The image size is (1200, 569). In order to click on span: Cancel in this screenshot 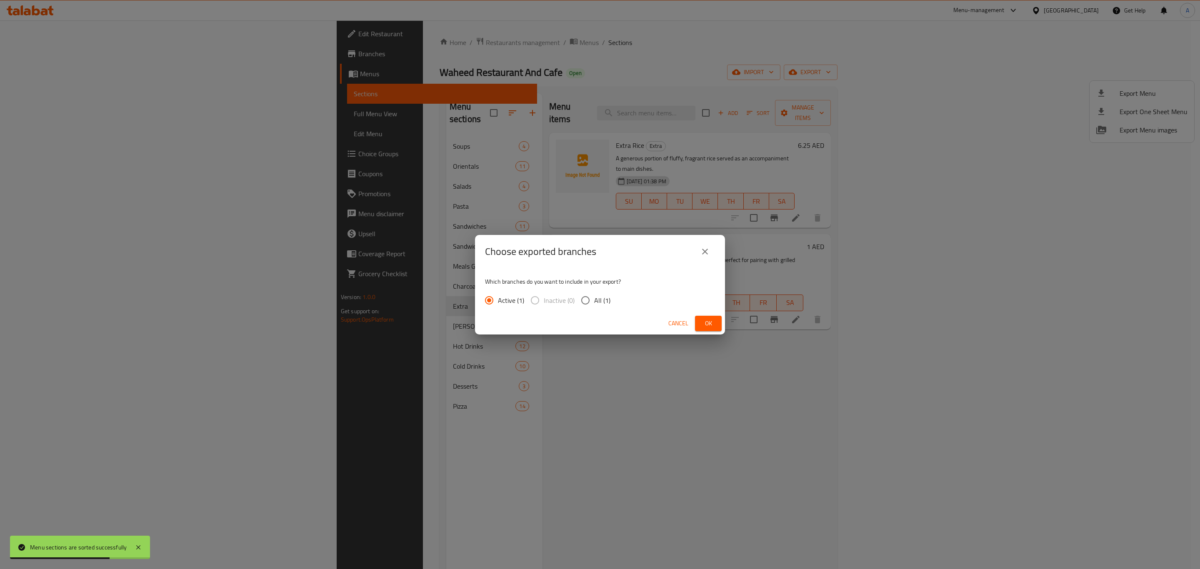, I will do `click(678, 323)`.